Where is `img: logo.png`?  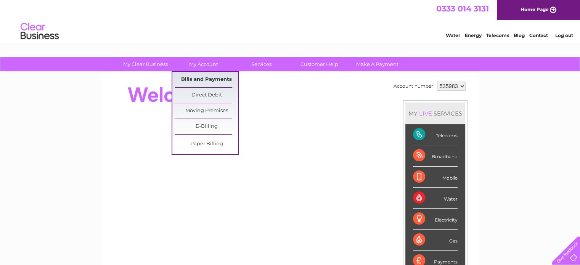
img: logo.png is located at coordinates (40, 31).